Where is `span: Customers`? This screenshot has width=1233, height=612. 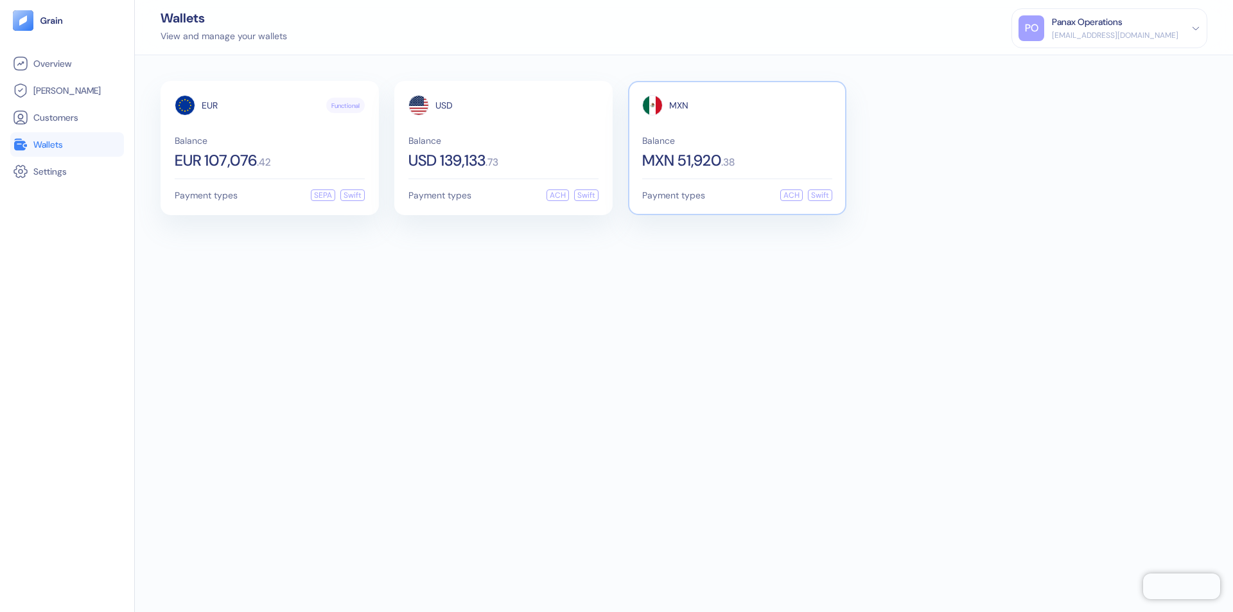
span: Customers is located at coordinates (56, 118).